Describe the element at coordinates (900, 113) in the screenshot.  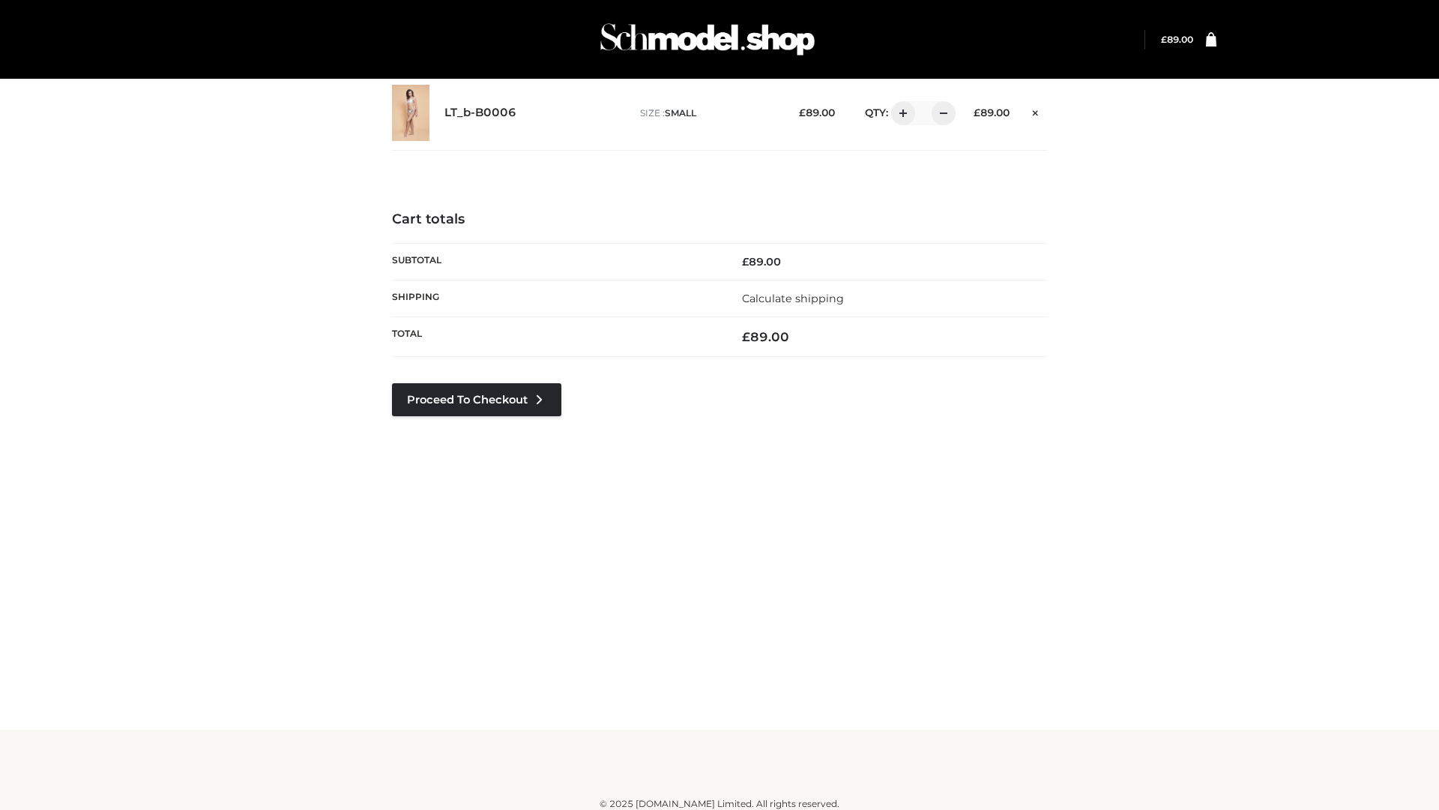
I see `div: QTY:` at that location.